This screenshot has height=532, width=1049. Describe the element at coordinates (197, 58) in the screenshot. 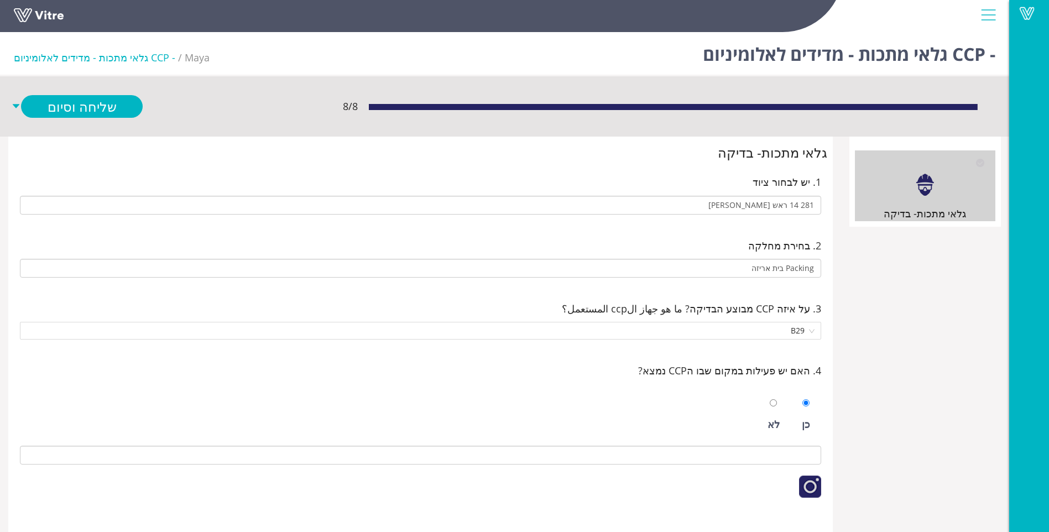

I see `span: 246` at that location.